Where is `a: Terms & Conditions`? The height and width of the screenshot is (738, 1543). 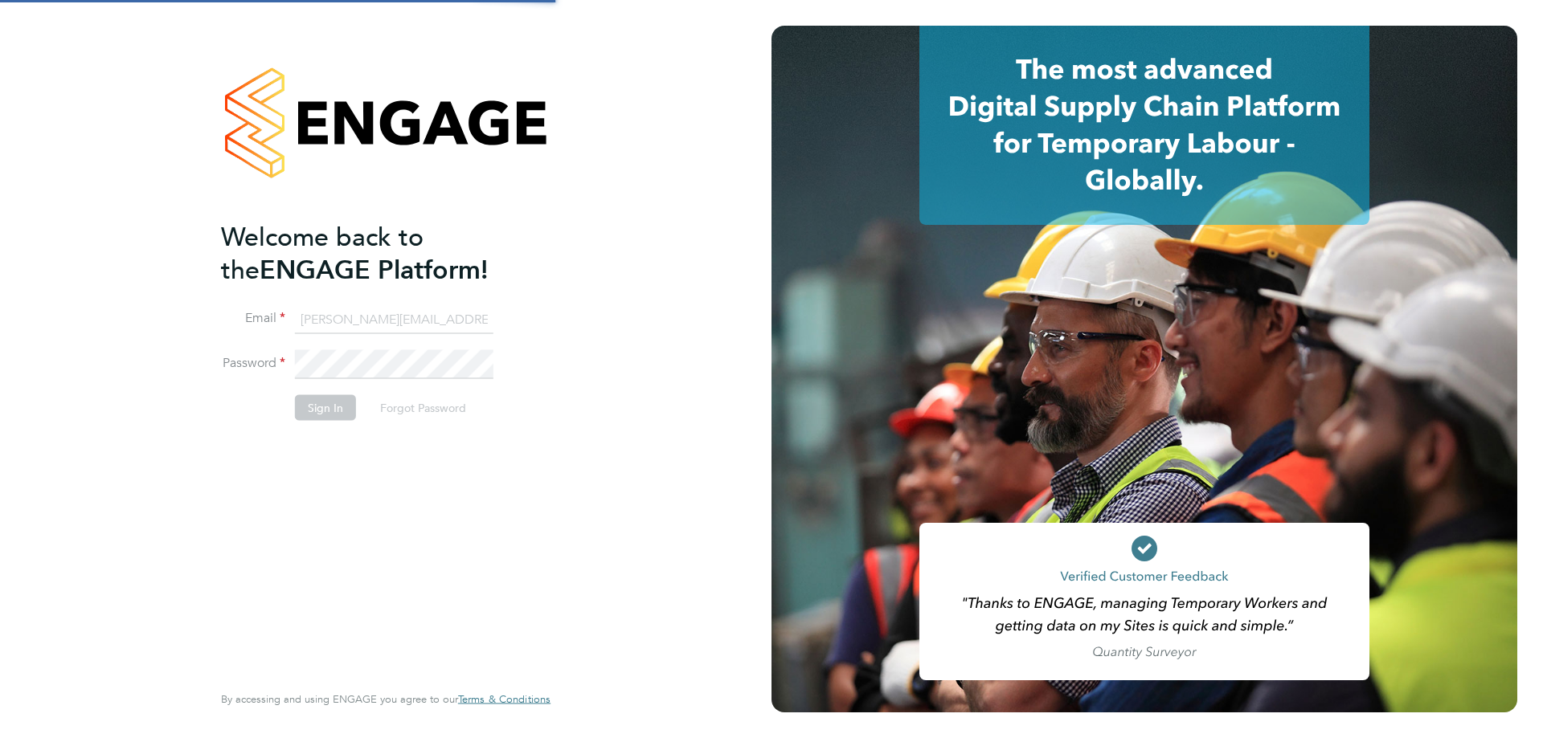
a: Terms & Conditions is located at coordinates (504, 700).